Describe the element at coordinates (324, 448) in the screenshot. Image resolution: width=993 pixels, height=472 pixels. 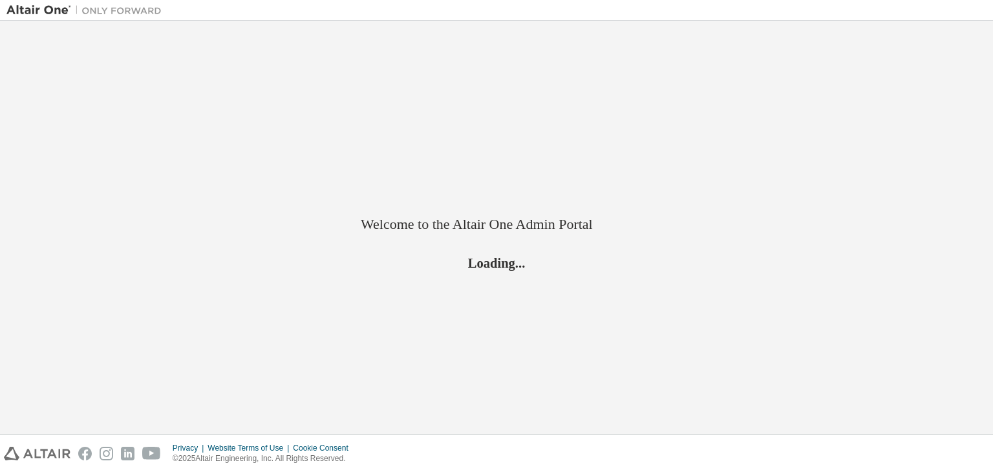
I see `div: Cookie Consent` at that location.